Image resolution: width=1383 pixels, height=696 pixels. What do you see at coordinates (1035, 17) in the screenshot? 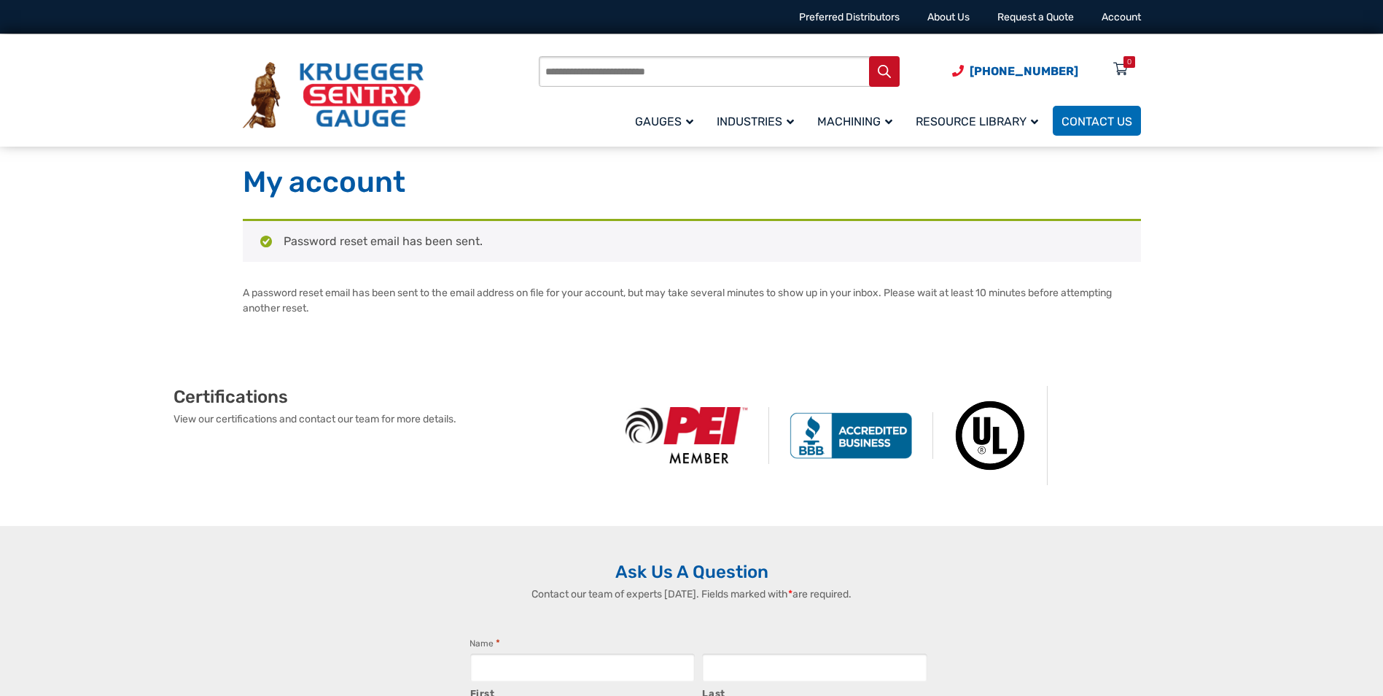
I see `a: Request a Quote` at bounding box center [1035, 17].